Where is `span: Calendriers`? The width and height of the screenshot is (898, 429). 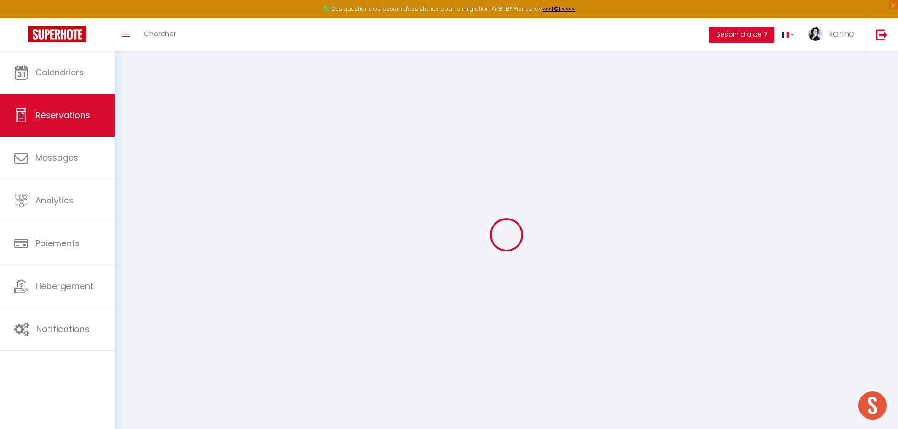
span: Calendriers is located at coordinates (59, 72).